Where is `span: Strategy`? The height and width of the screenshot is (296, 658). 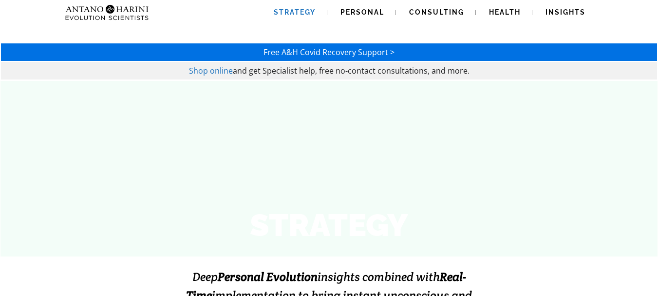 span: Strategy is located at coordinates (295, 12).